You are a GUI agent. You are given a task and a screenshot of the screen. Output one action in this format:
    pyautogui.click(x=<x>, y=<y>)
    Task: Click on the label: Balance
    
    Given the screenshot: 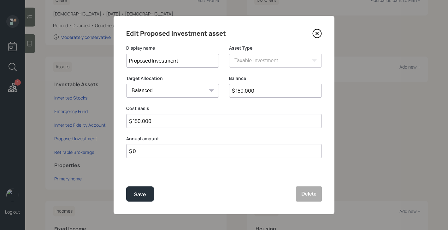 What is the action you would take?
    pyautogui.click(x=276, y=78)
    